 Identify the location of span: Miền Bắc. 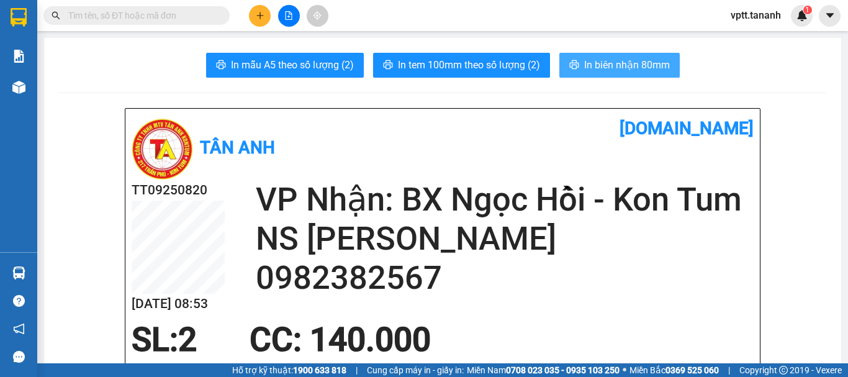
(674, 370).